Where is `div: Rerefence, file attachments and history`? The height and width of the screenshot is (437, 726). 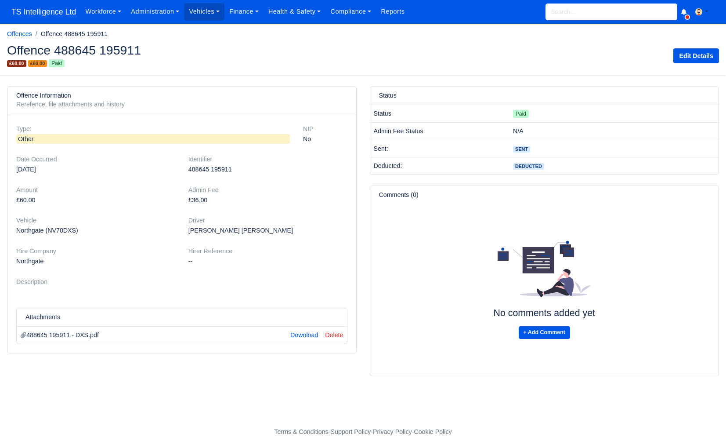
div: Rerefence, file attachments and history is located at coordinates (70, 104).